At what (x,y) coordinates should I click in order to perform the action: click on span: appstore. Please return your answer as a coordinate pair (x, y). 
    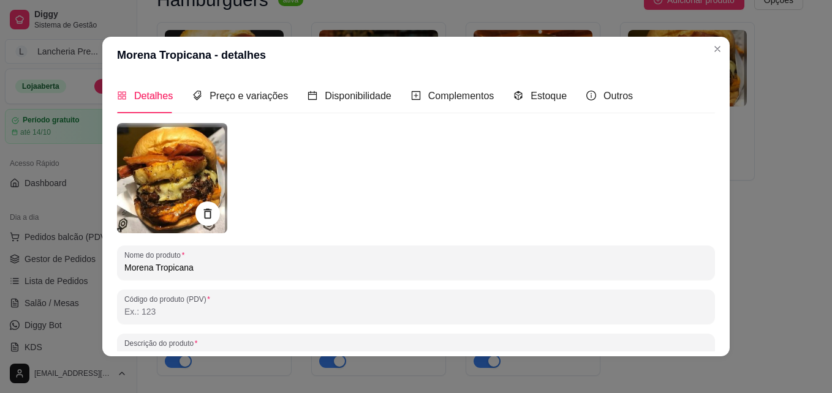
    Looking at the image, I should click on (122, 96).